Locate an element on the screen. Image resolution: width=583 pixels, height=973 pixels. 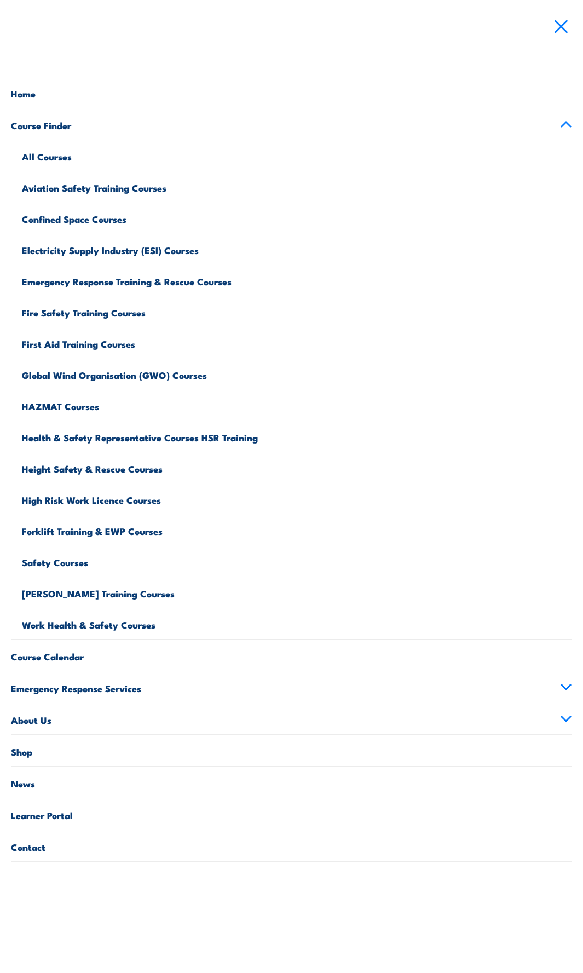
a: Electricity Supply Industry (ESI) Courses is located at coordinates (297, 249).